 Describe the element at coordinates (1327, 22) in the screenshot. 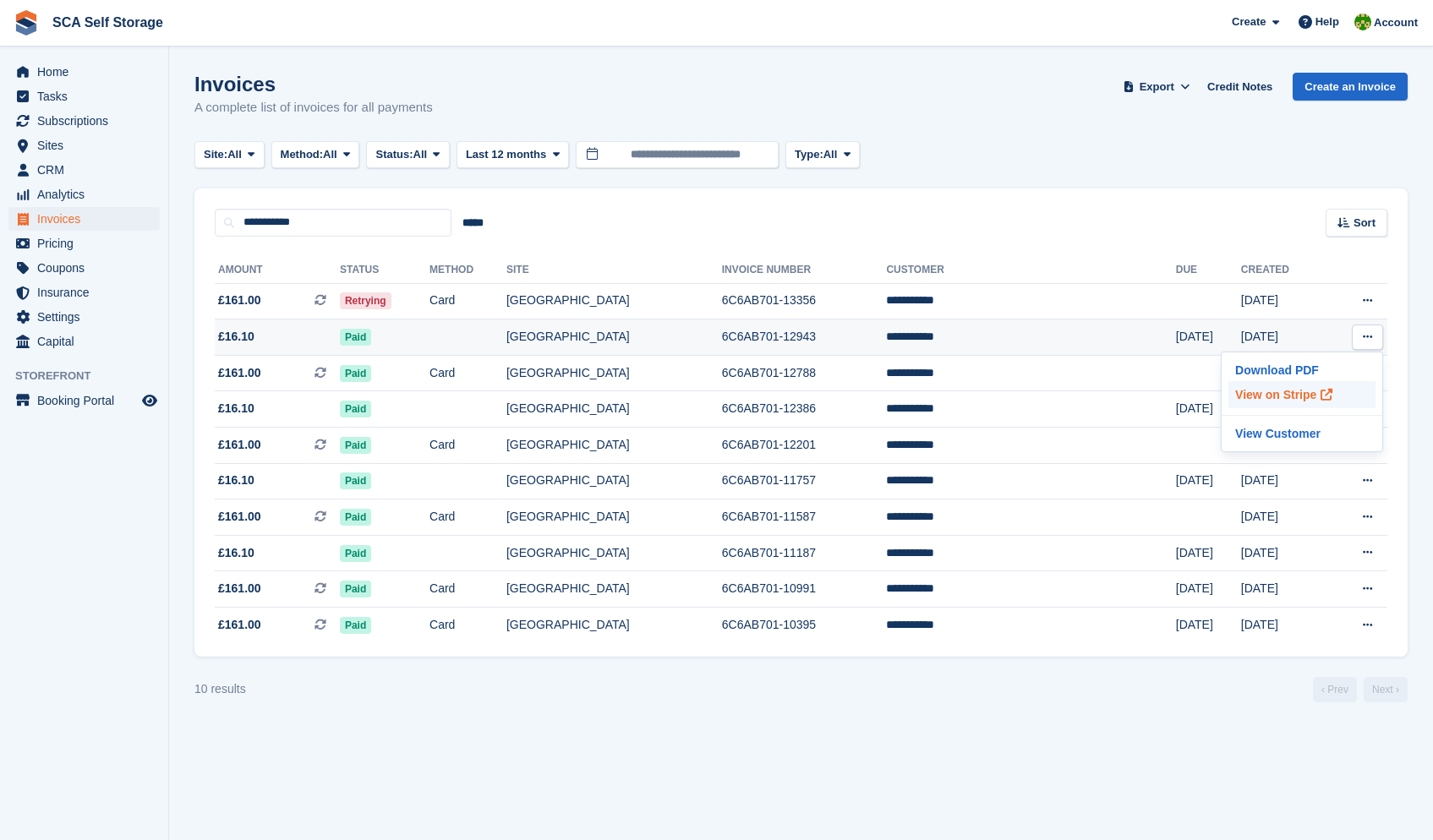

I see `span: Help` at that location.